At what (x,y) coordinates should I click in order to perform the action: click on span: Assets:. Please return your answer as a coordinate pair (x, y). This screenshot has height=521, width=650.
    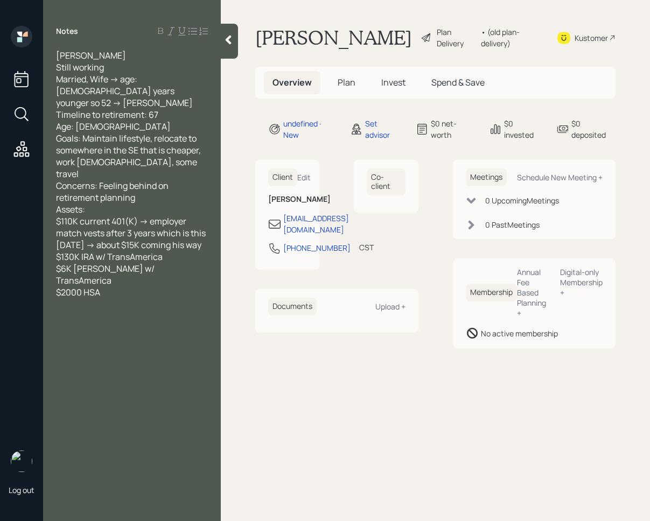
    Looking at the image, I should click on (70, 209).